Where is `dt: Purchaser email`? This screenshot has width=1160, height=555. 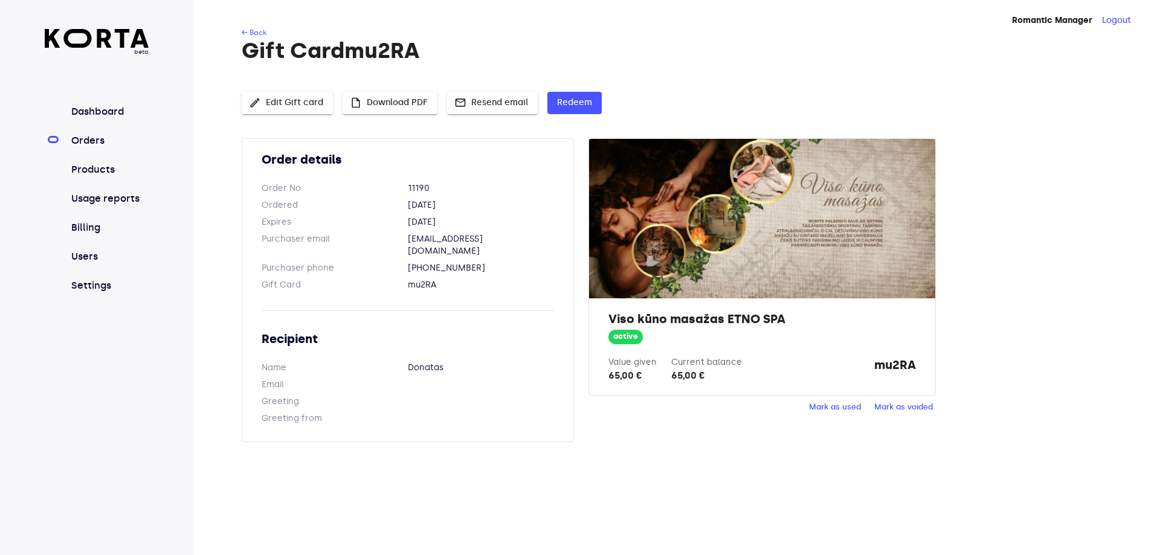 dt: Purchaser email is located at coordinates (335, 245).